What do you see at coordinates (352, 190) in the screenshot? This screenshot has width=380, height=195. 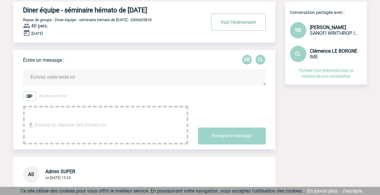 I see `a: J'accepte` at bounding box center [352, 190].